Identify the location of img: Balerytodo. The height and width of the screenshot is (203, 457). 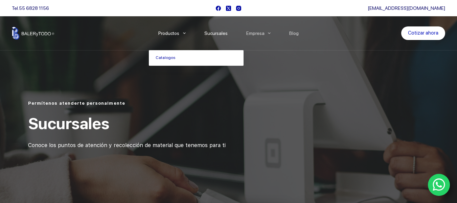
(33, 33).